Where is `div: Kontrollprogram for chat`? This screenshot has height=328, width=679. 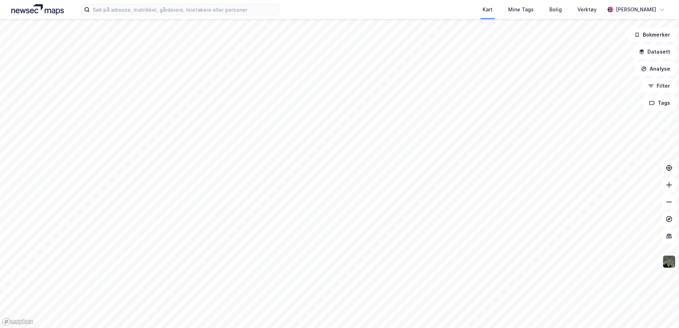 div: Kontrollprogram for chat is located at coordinates (661, 311).